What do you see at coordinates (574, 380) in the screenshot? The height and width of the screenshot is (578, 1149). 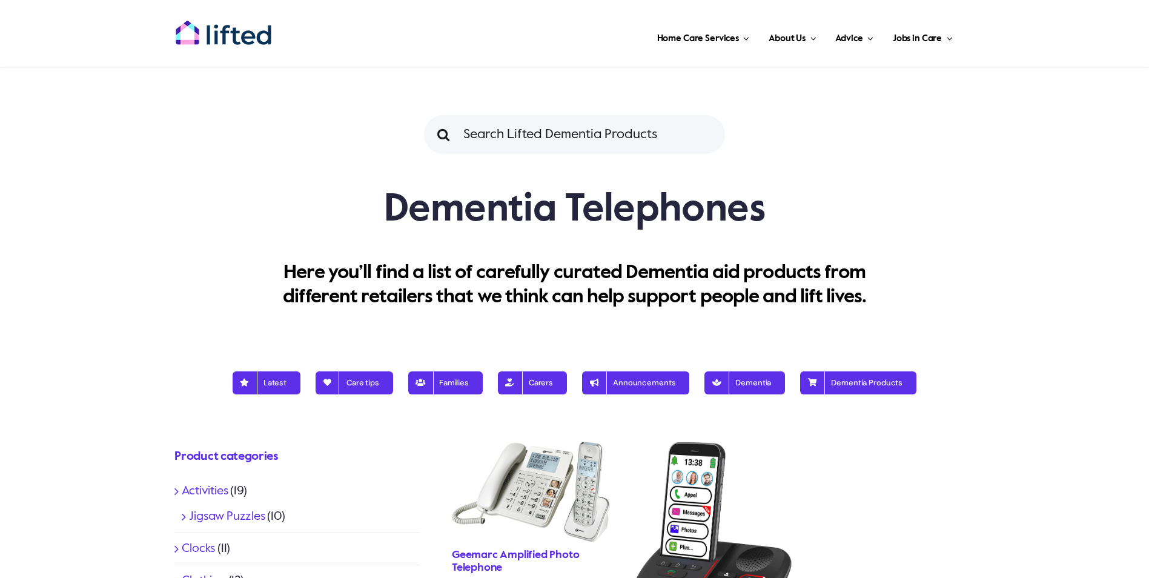 I see `nav: Blog Nav` at bounding box center [574, 380].